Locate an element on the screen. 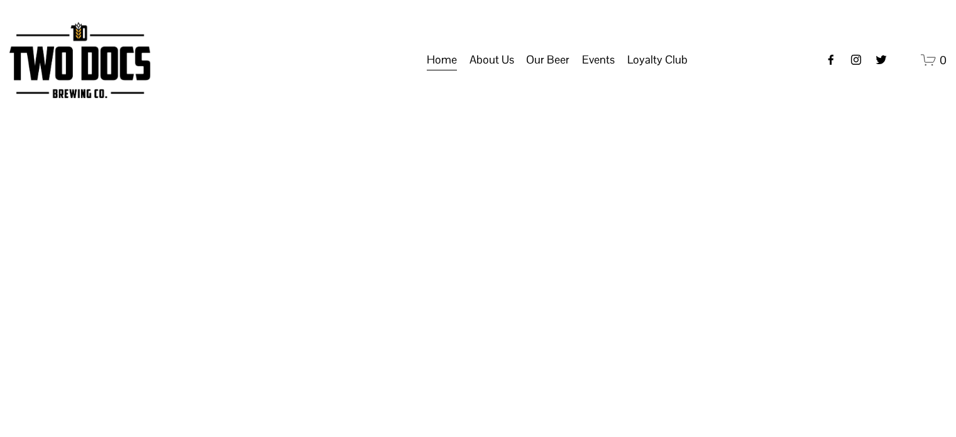  img: Two Docs Brewing Co. is located at coordinates (80, 60).